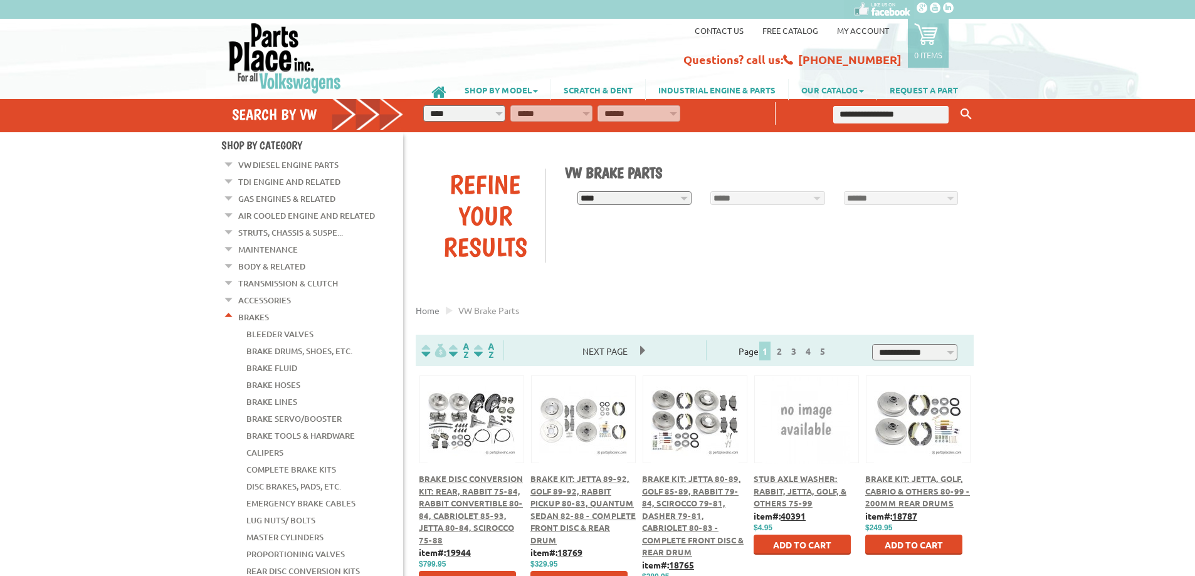 Image resolution: width=1195 pixels, height=576 pixels. Describe the element at coordinates (583, 509) in the screenshot. I see `a: Brake Kit: Jetta 89-92, Golf 89-92, Rabbit Pickup 80-83, Quantum Sedan 82-88 - Complete Front Dis...` at that location.